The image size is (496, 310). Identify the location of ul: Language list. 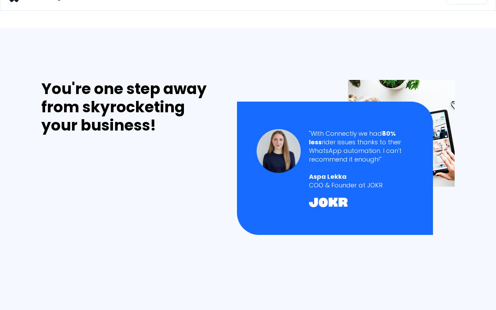
(28, 303).